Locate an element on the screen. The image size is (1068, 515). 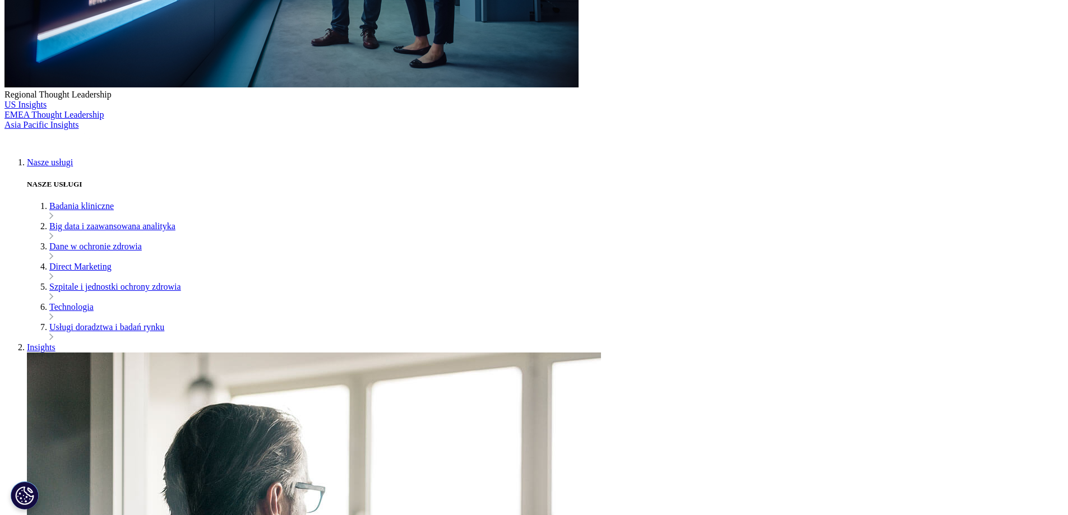
a: Direct Marketing is located at coordinates (80, 266).